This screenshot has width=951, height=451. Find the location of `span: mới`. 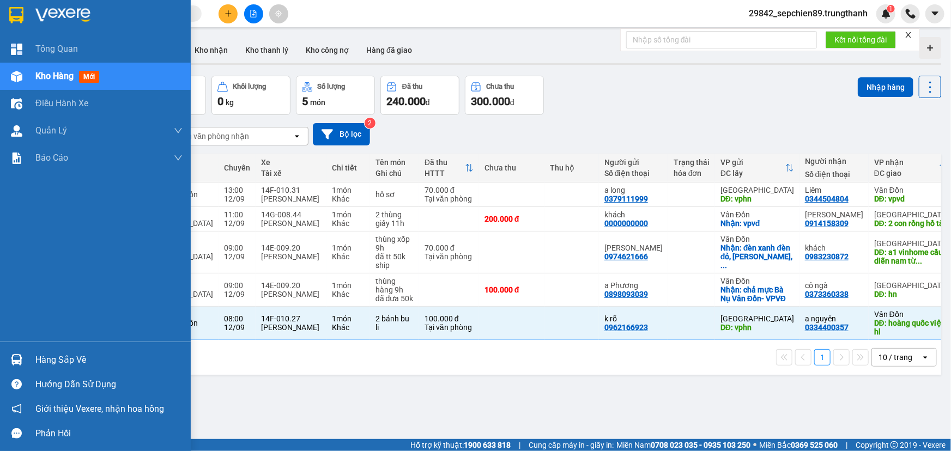

span: mới is located at coordinates (89, 77).